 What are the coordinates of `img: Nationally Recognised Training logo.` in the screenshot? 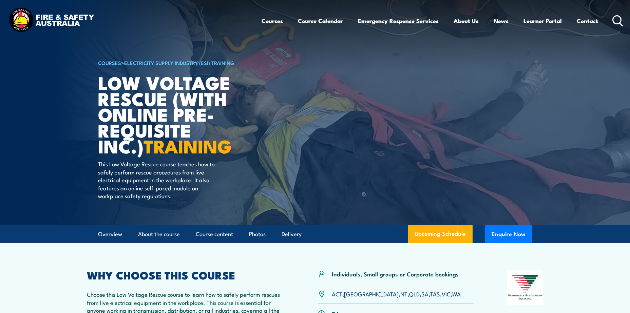 It's located at (525, 288).